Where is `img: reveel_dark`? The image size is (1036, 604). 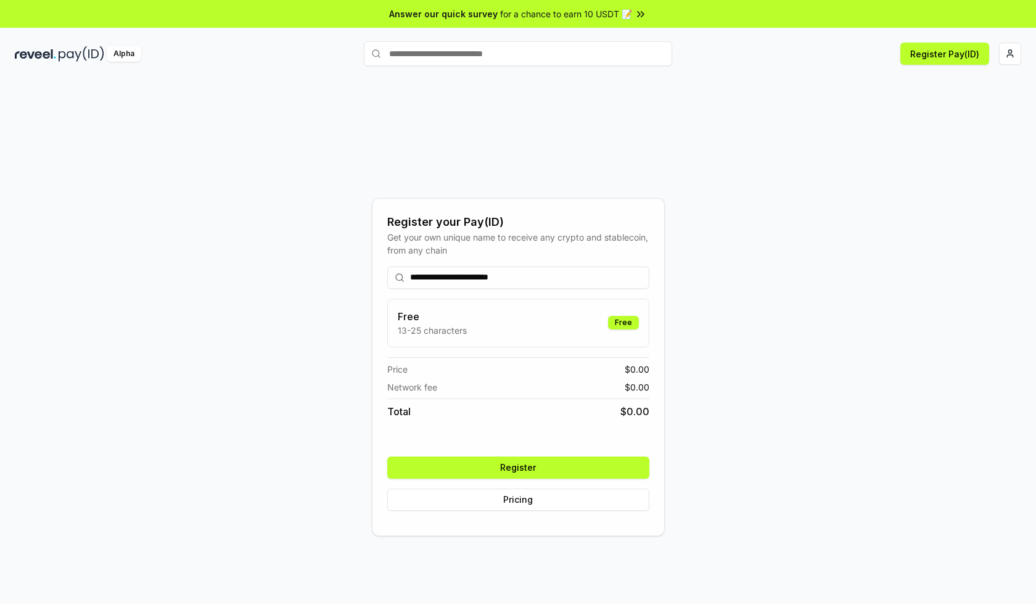
img: reveel_dark is located at coordinates (35, 54).